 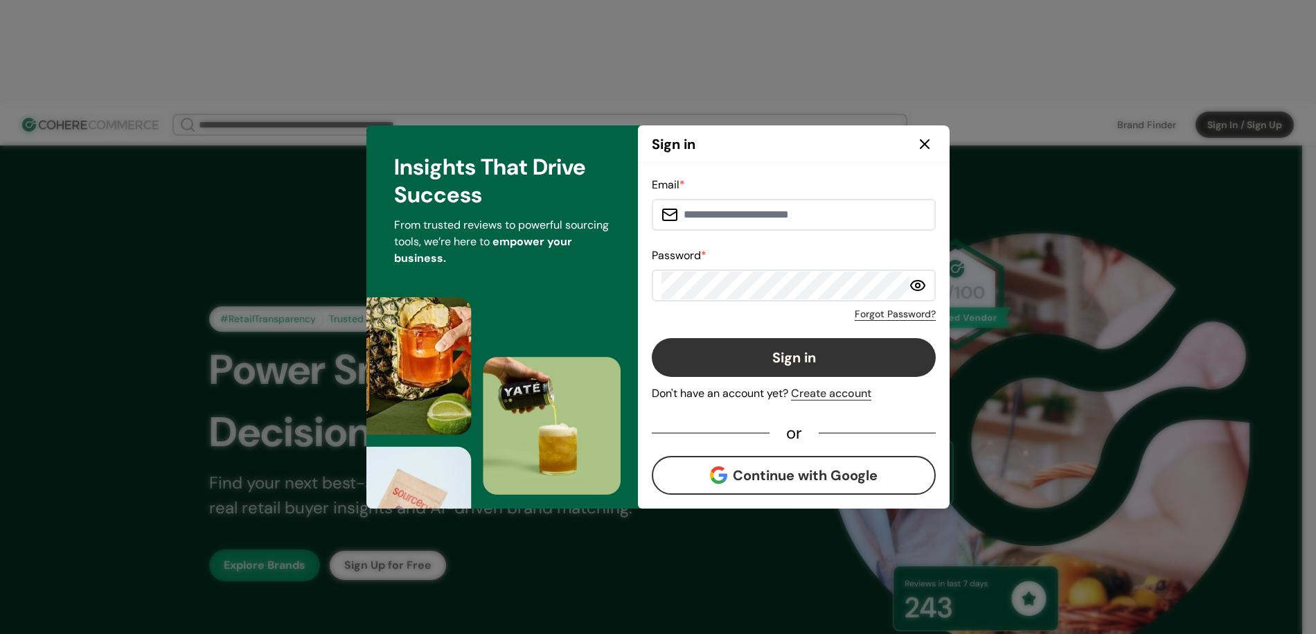 I want to click on div: Insights That Drive Success, so click(x=502, y=181).